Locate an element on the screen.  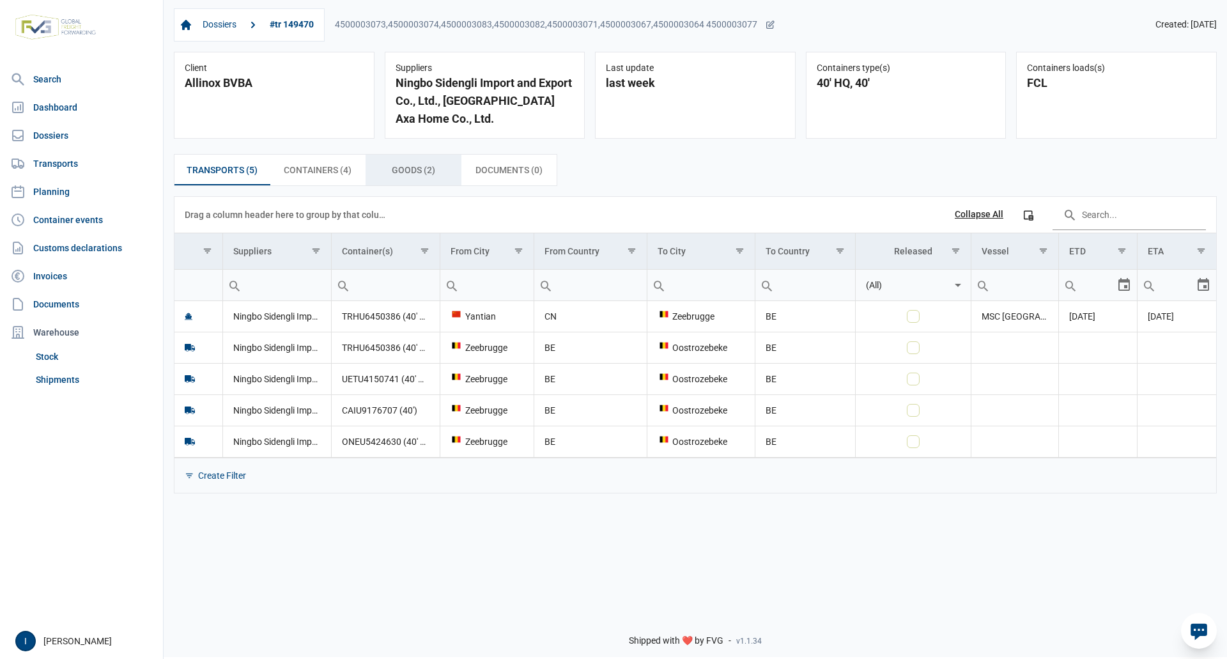
div: Last update is located at coordinates (695, 68).